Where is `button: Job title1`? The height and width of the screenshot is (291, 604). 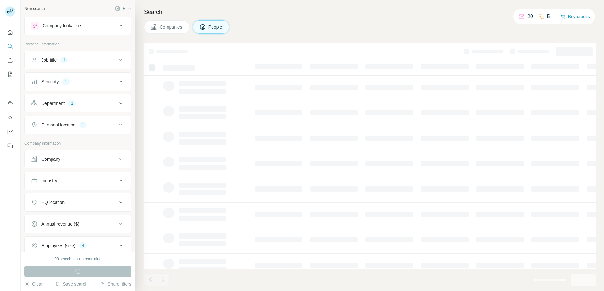 button: Job title1 is located at coordinates (78, 60).